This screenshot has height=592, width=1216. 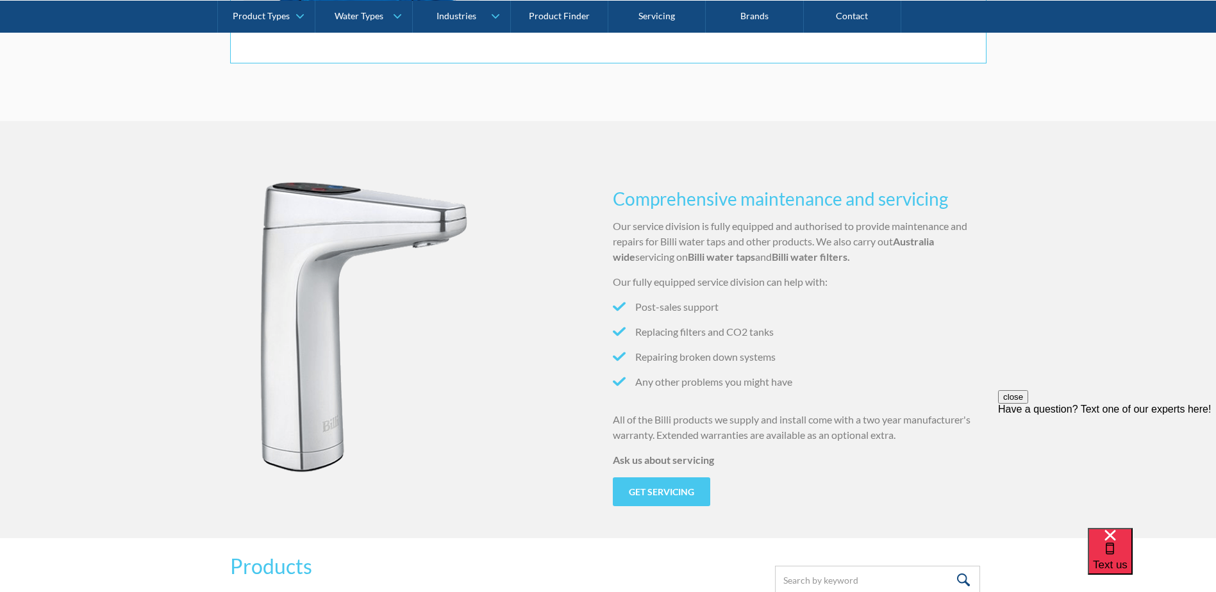 I want to click on span: Text us, so click(x=22, y=37).